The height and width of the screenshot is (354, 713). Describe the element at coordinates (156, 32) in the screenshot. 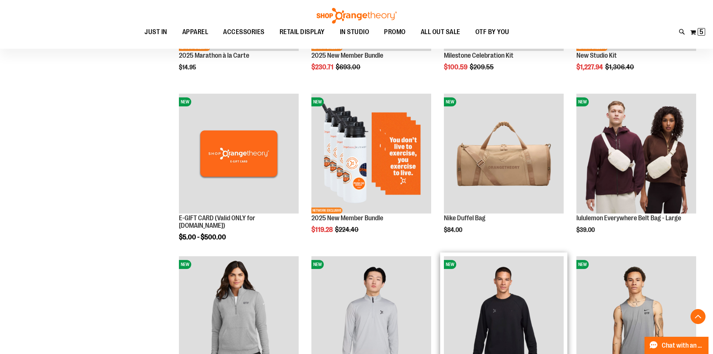

I see `span: JUST IN` at that location.